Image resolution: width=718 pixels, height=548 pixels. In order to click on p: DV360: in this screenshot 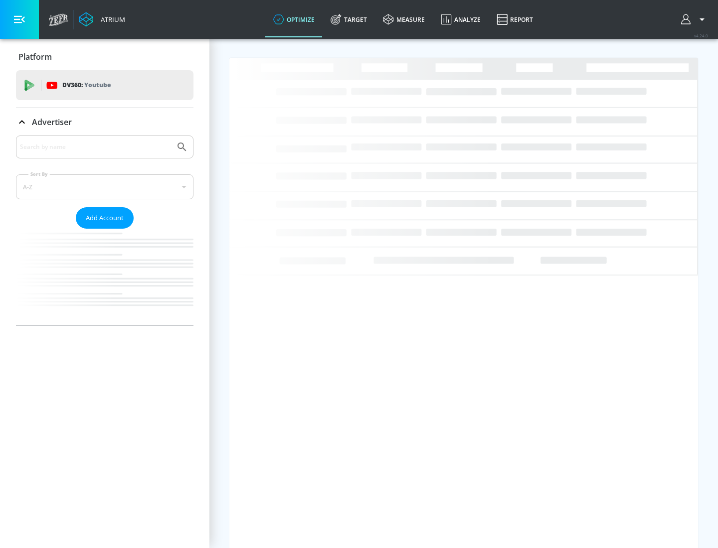, I will do `click(86, 85)`.